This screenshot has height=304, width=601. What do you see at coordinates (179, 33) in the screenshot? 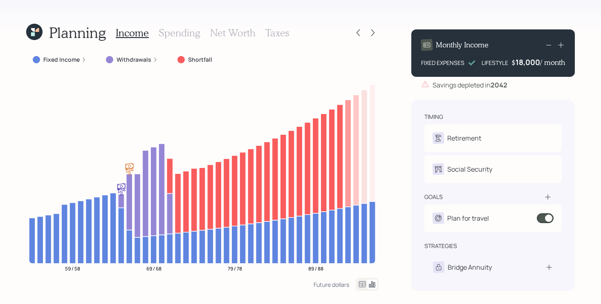
I see `h3: Spending` at bounding box center [179, 33].